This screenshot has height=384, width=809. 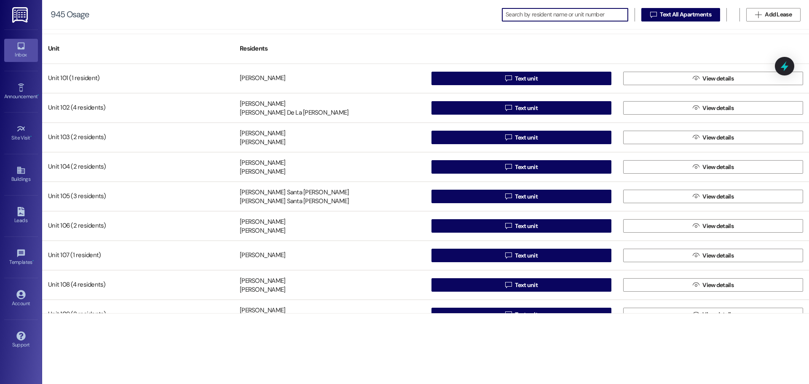 I want to click on a: Account, so click(x=21, y=299).